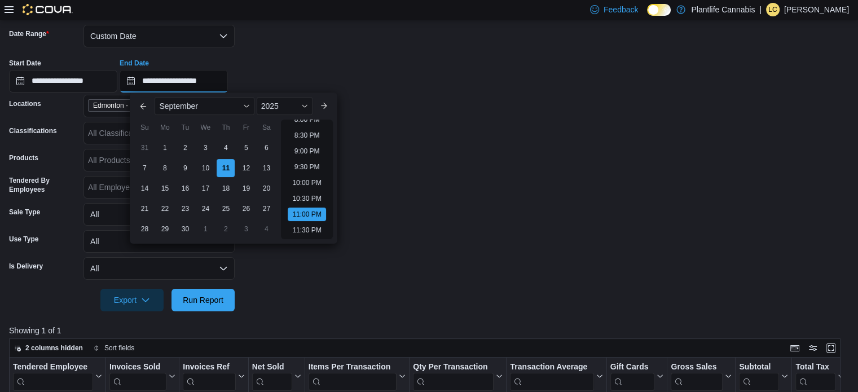  What do you see at coordinates (632, 376) in the screenshot?
I see `div: Gift Card Sales` at bounding box center [632, 376].